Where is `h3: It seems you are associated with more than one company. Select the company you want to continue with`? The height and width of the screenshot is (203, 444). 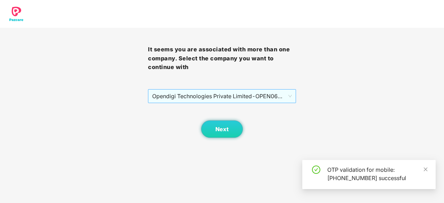
h3: It seems you are associated with more than one company. Select the company you want to continue with is located at coordinates (222, 58).